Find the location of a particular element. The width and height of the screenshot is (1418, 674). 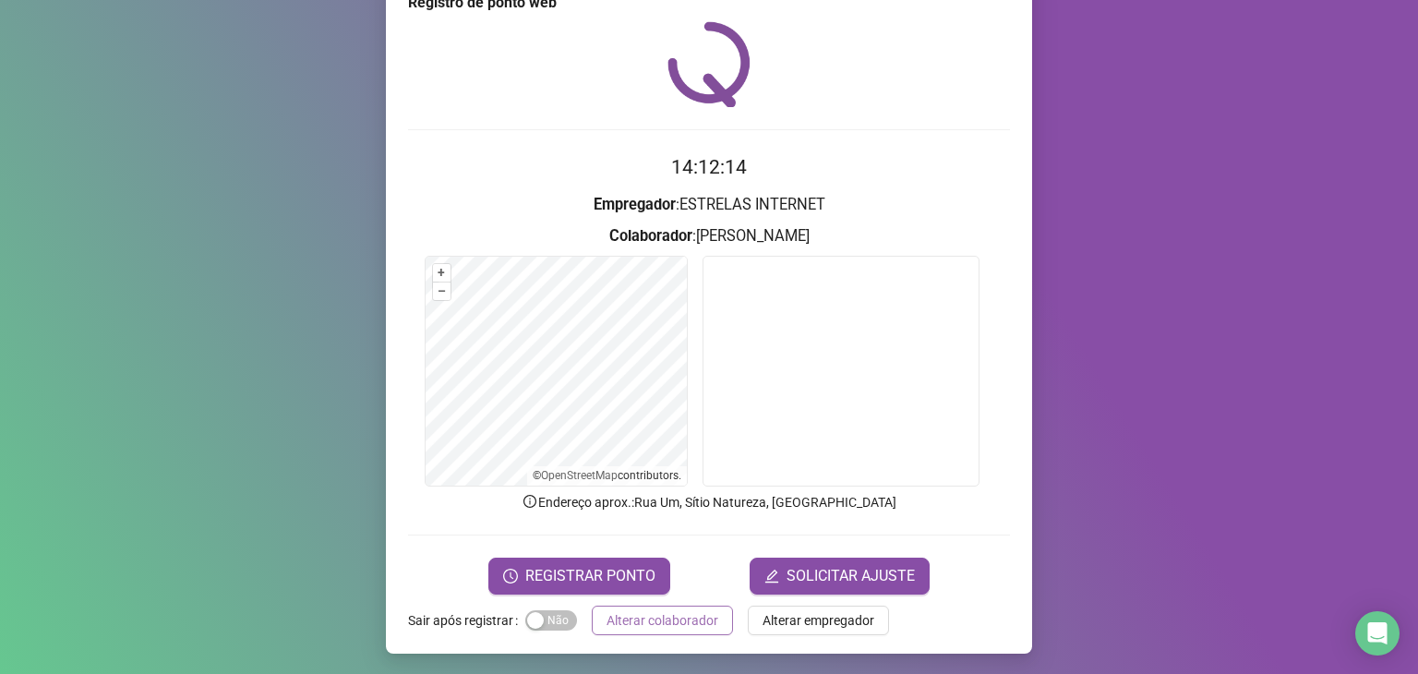

span: clock-circle is located at coordinates (511, 576).